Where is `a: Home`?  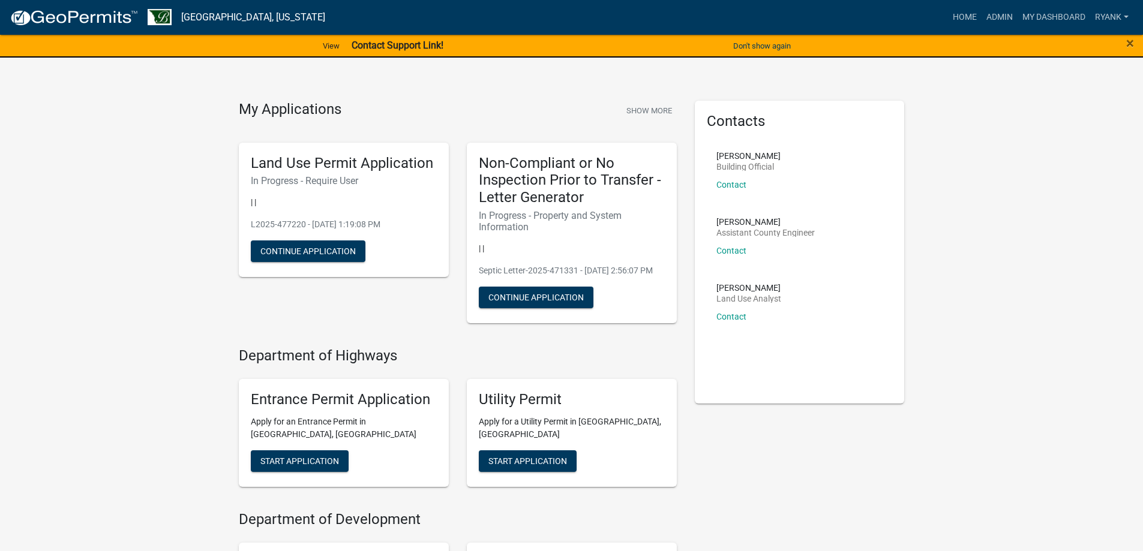
a: Home is located at coordinates (965, 17).